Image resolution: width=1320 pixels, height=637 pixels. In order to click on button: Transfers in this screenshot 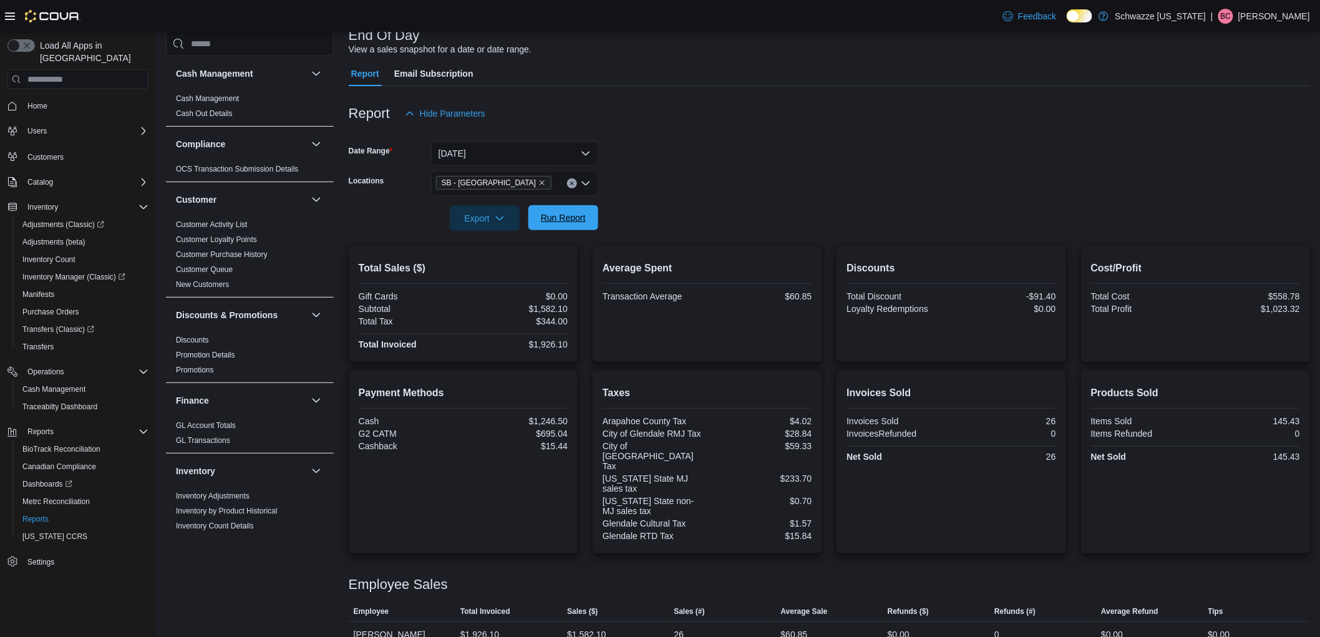, I will do `click(83, 347)`.